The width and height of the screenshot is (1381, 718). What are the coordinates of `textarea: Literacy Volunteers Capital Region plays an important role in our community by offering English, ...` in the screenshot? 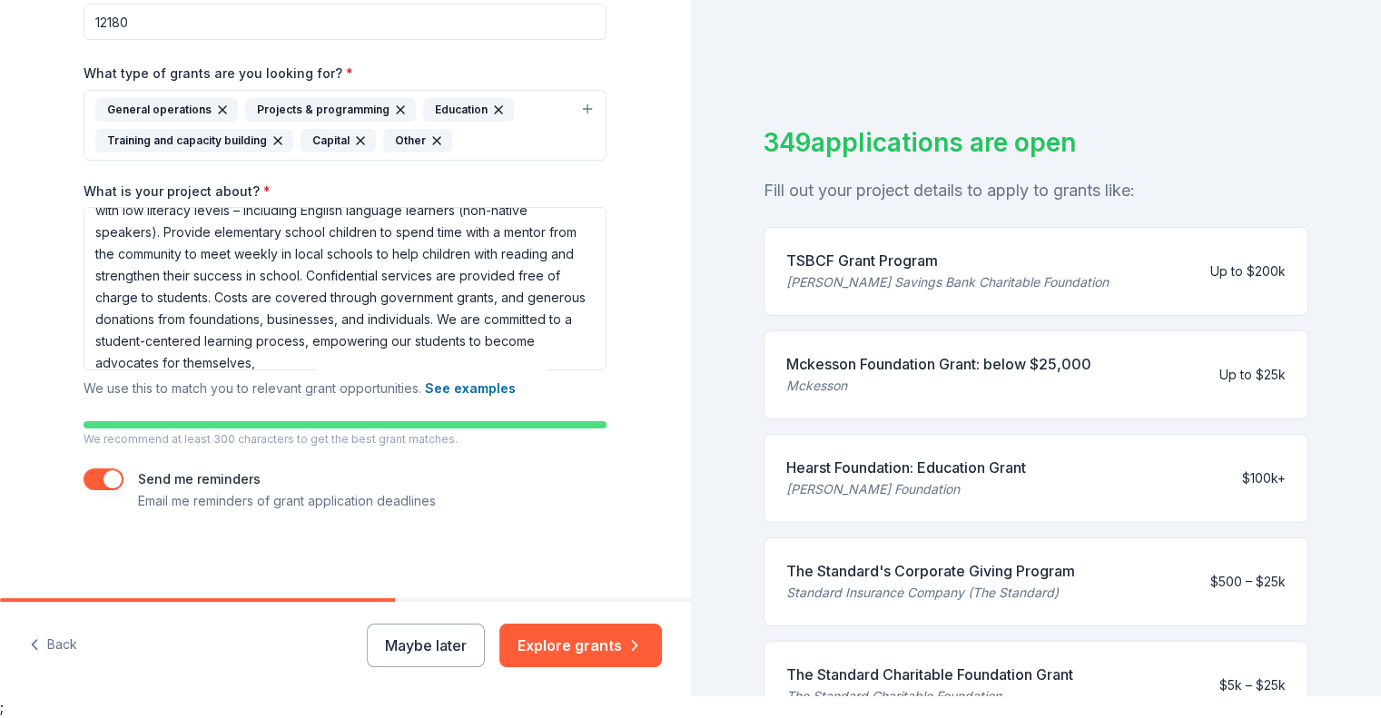 It's located at (345, 289).